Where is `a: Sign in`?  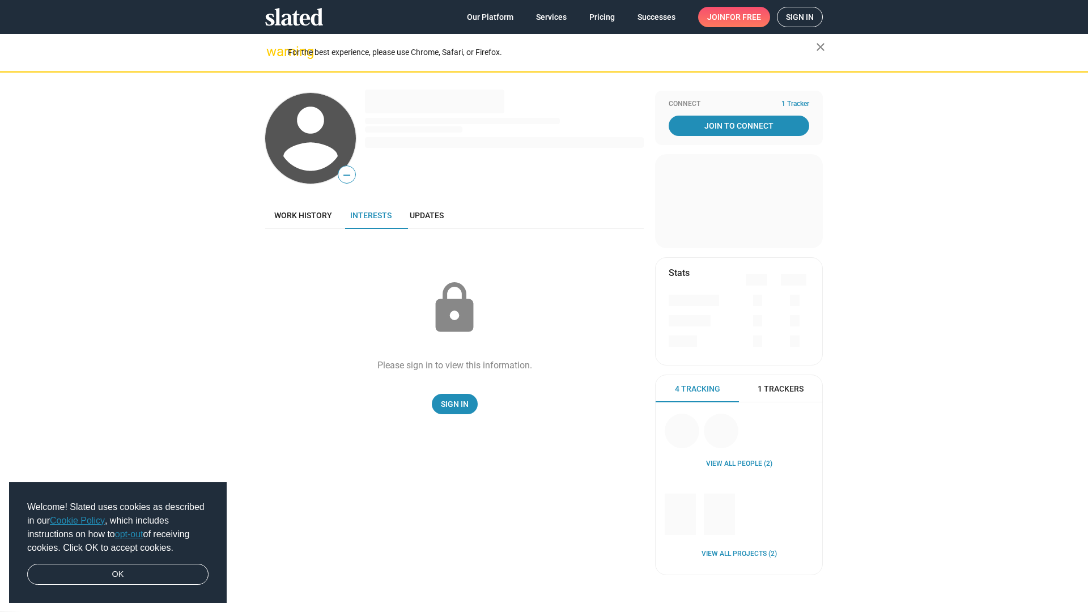 a: Sign in is located at coordinates (800, 17).